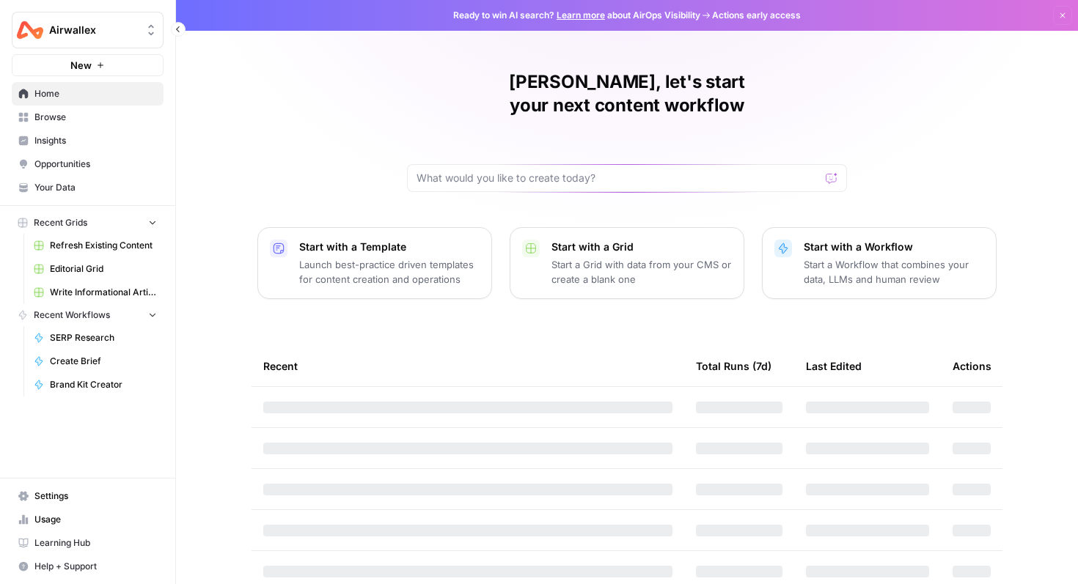 The image size is (1078, 584). I want to click on div: Last Edited, so click(834, 366).